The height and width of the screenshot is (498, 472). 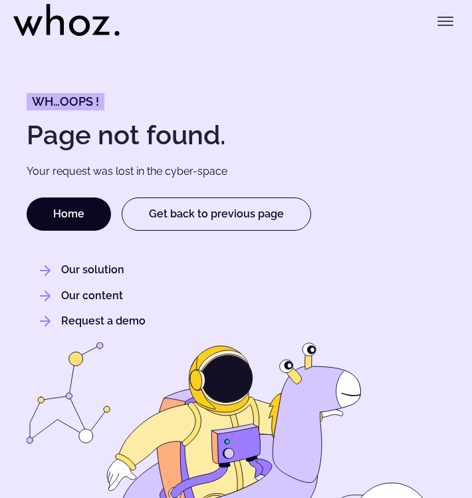 What do you see at coordinates (215, 171) in the screenshot?
I see `p: Your request was lost in the cyber-space` at bounding box center [215, 171].